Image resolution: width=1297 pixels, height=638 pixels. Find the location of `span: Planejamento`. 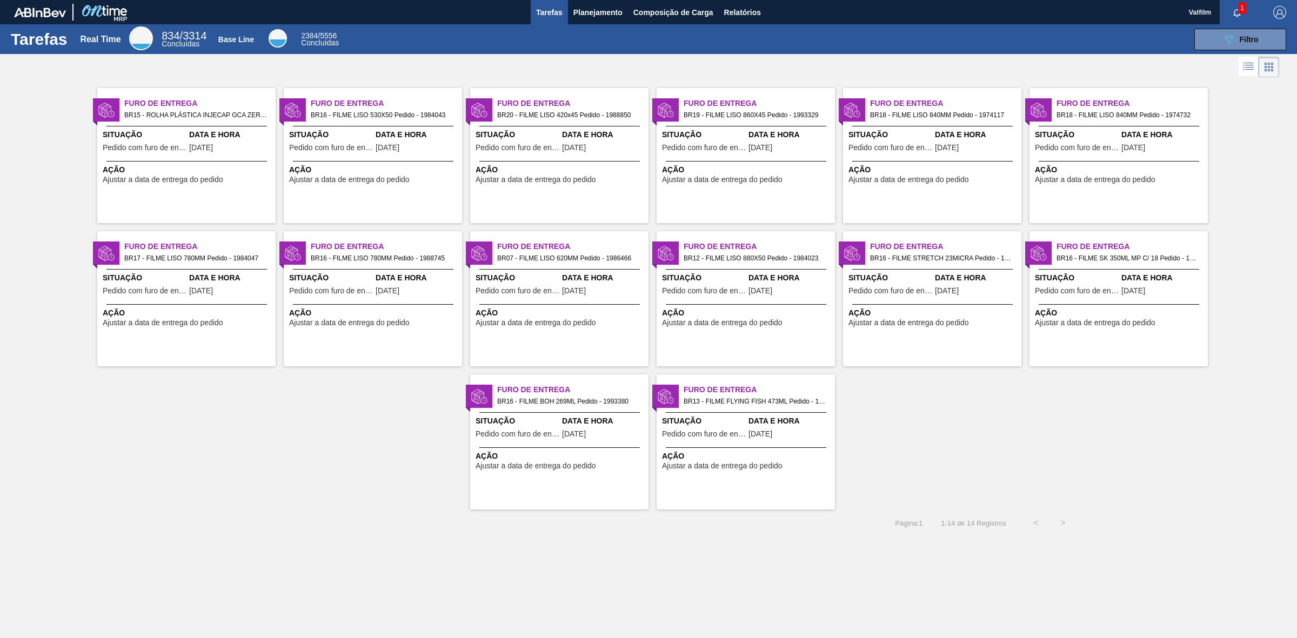

span: Planejamento is located at coordinates (598, 12).